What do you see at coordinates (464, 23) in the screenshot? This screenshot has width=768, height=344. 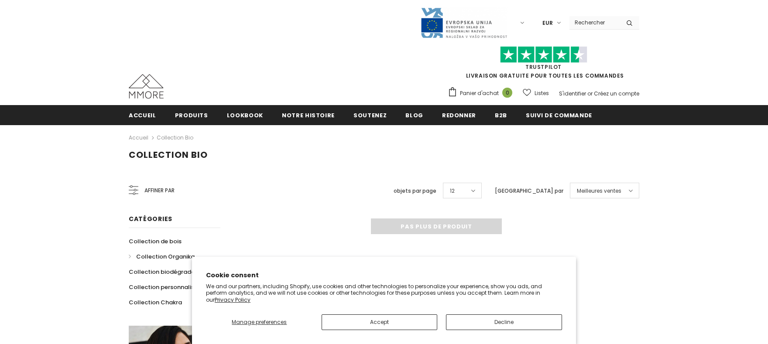 I see `img: Javni Razpis` at bounding box center [464, 23].